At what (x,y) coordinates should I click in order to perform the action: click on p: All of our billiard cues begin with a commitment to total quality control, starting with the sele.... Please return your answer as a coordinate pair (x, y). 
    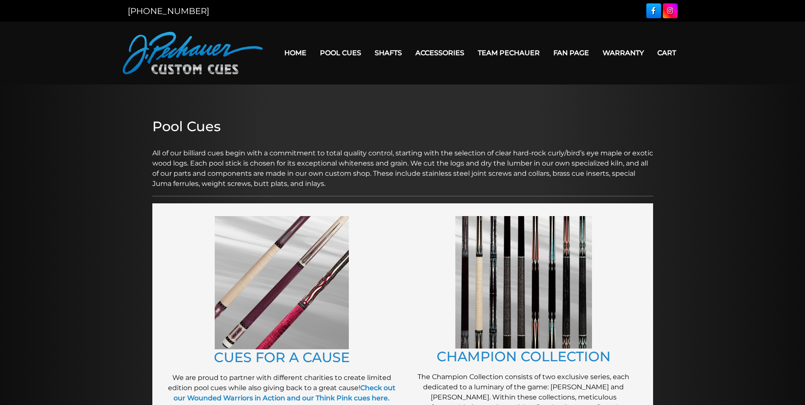
    Looking at the image, I should click on (403, 163).